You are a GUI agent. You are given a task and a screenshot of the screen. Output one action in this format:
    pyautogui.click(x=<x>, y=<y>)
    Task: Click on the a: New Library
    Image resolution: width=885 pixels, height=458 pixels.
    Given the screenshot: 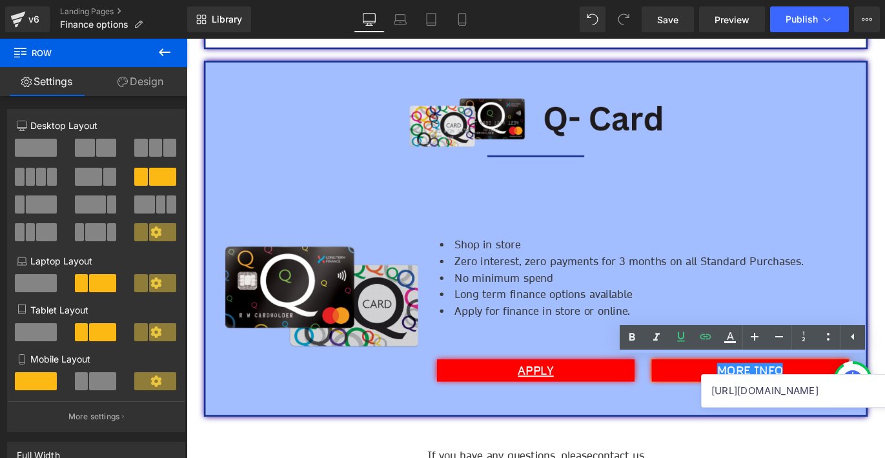 What is the action you would take?
    pyautogui.click(x=219, y=19)
    